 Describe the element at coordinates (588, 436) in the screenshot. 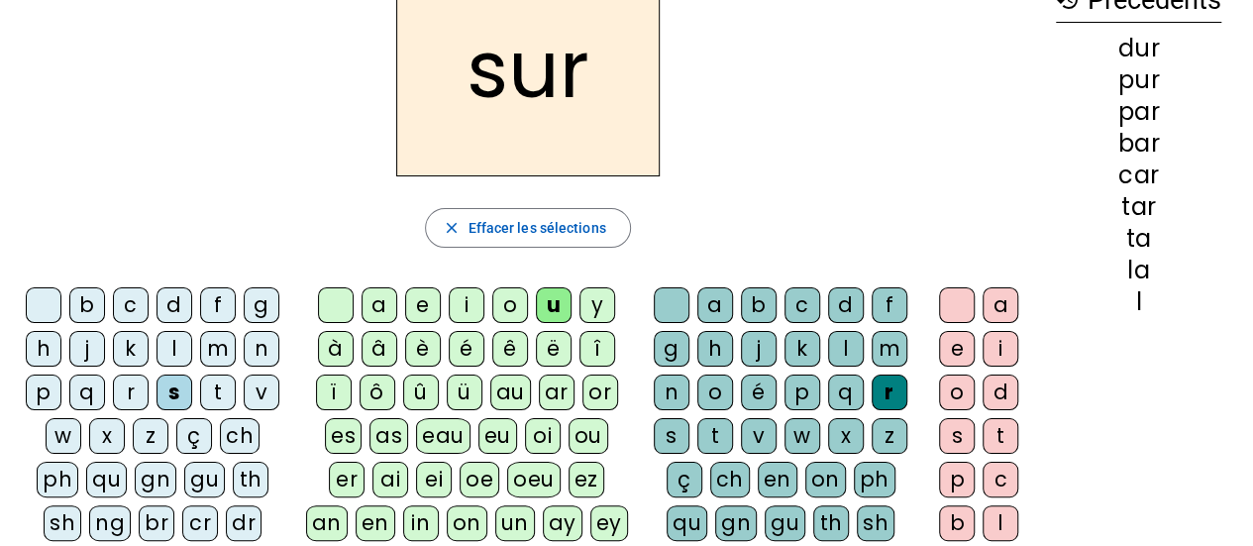

I see `div: ou` at that location.